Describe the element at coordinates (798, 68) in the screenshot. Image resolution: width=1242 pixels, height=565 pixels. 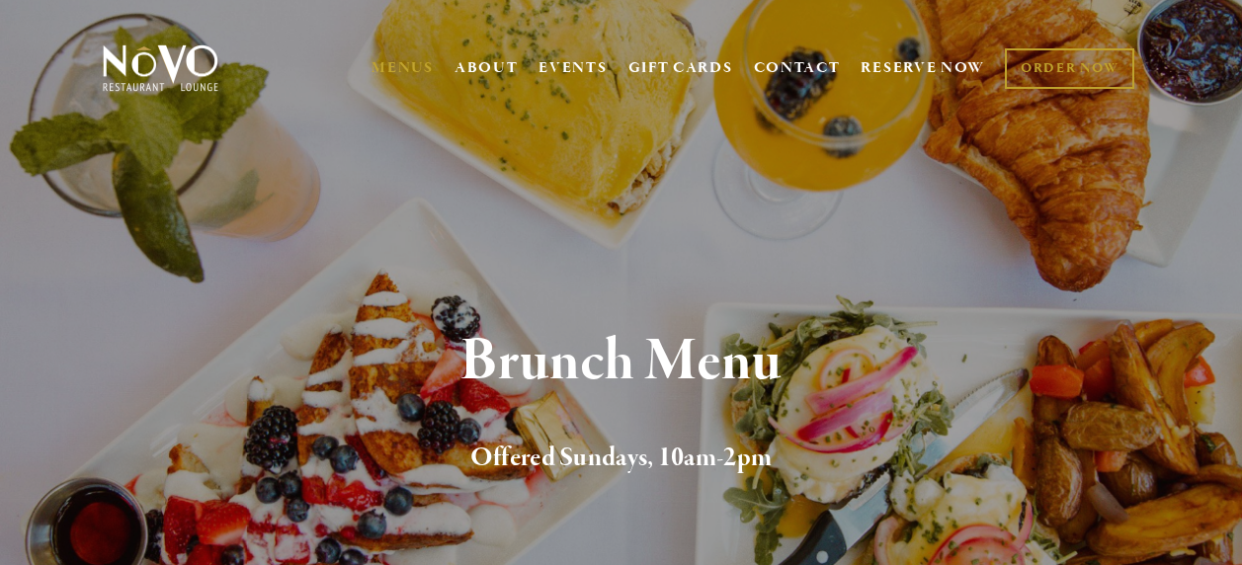
I see `a: CONTACT` at that location.